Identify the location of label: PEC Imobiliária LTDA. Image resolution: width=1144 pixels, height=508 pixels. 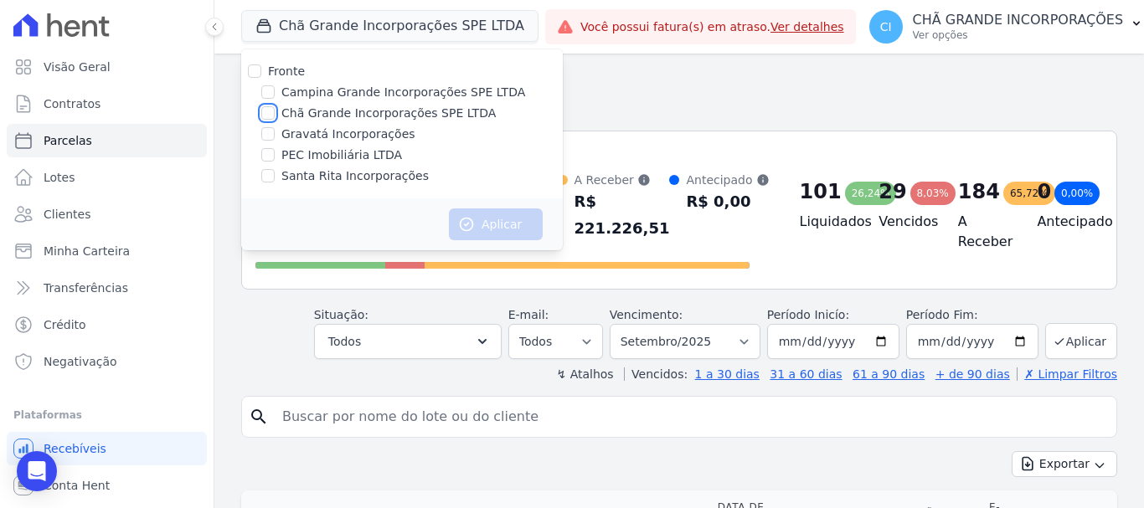
(342, 155).